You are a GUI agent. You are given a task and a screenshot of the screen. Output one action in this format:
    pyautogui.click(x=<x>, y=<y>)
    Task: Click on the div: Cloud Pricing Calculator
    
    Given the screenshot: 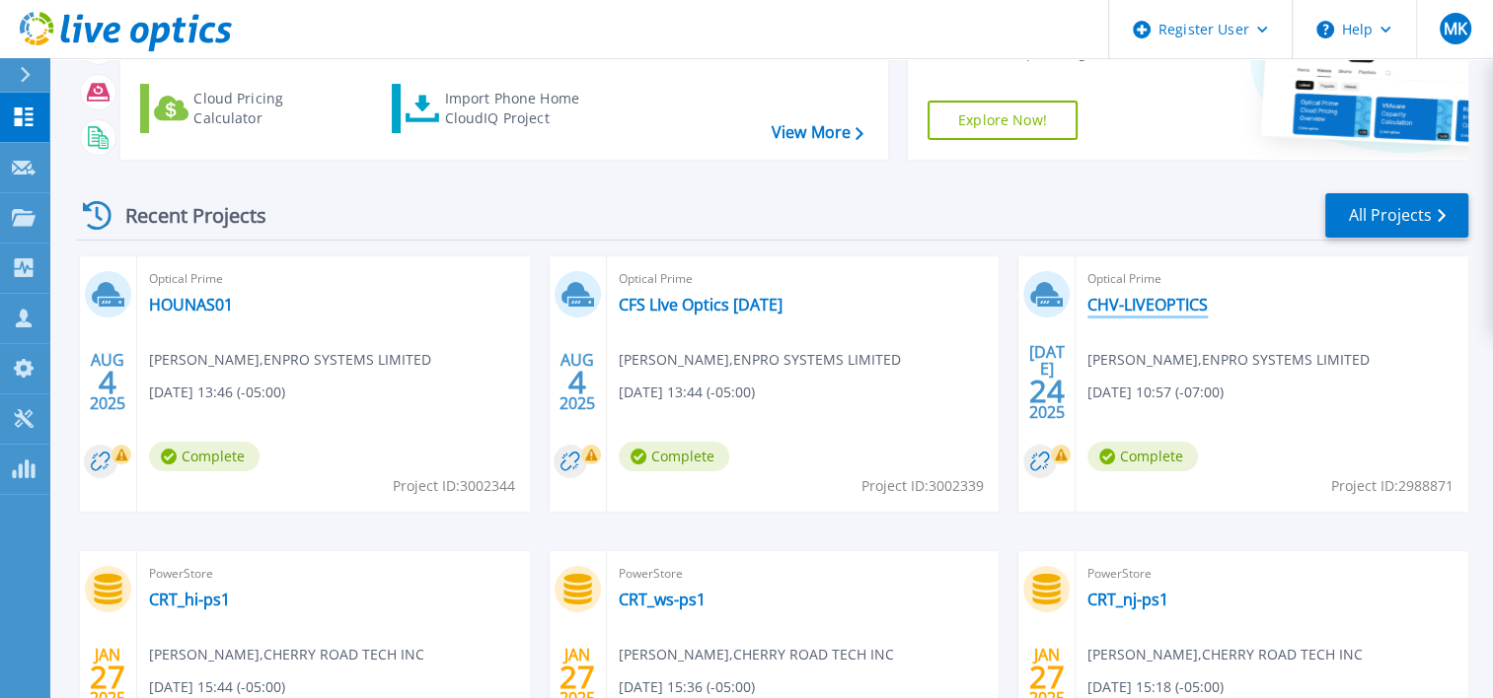 What is the action you would take?
    pyautogui.click(x=272, y=109)
    